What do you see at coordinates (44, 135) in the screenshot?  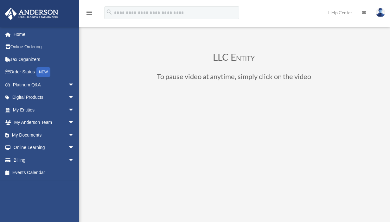 I see `a: My Documentsarrow_drop_down` at bounding box center [44, 135].